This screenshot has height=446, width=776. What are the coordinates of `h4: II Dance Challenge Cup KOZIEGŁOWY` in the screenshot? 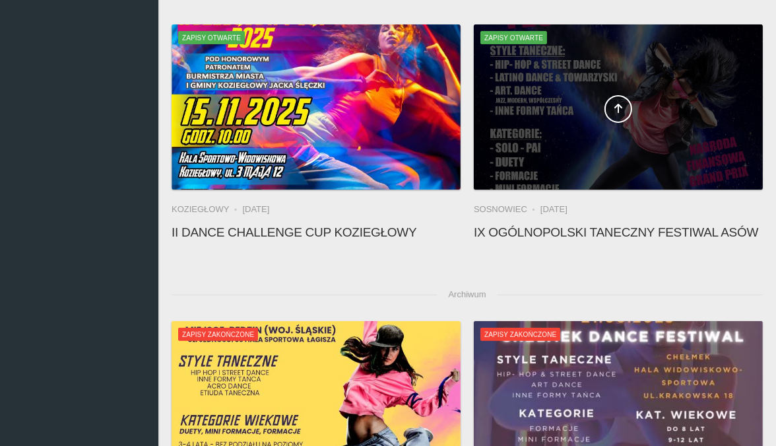 It's located at (316, 232).